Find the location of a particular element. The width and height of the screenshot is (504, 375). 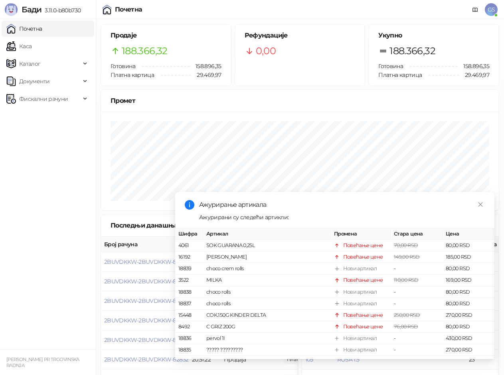

td: 18838 is located at coordinates (189, 292).